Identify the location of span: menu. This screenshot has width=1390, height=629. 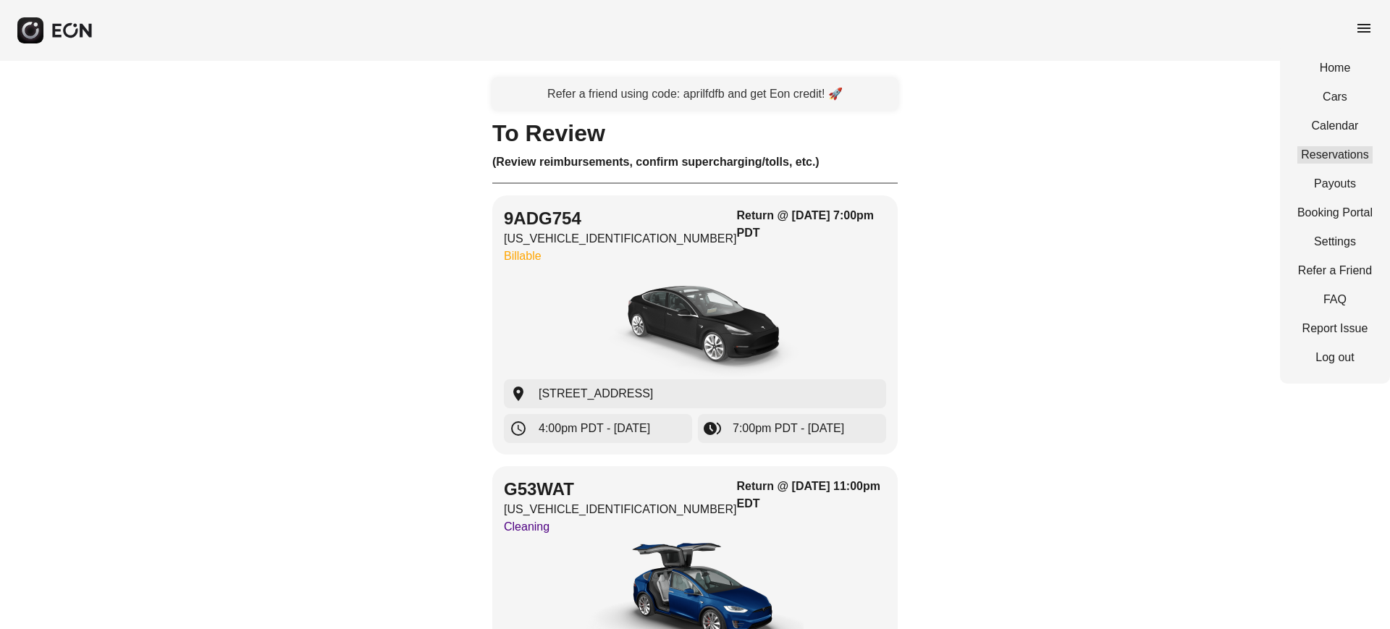
(1364, 28).